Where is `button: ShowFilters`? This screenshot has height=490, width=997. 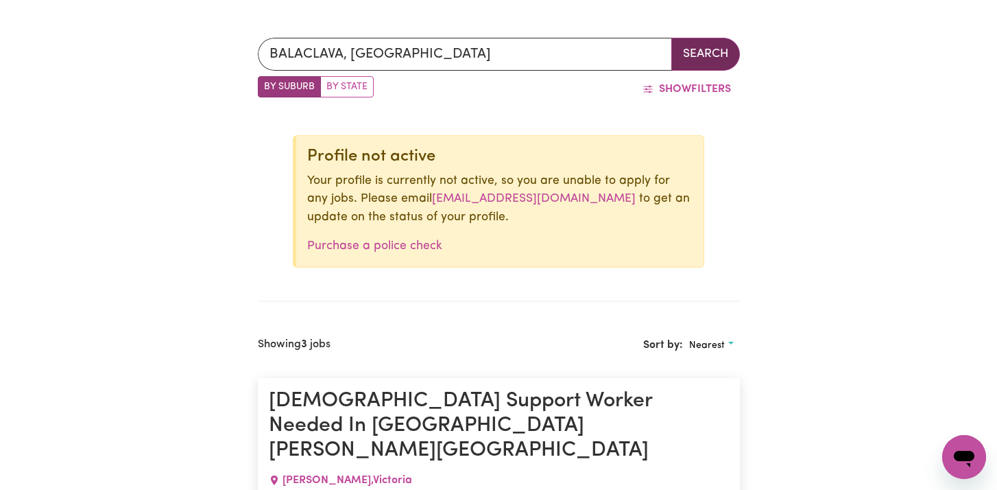 button: ShowFilters is located at coordinates (687, 89).